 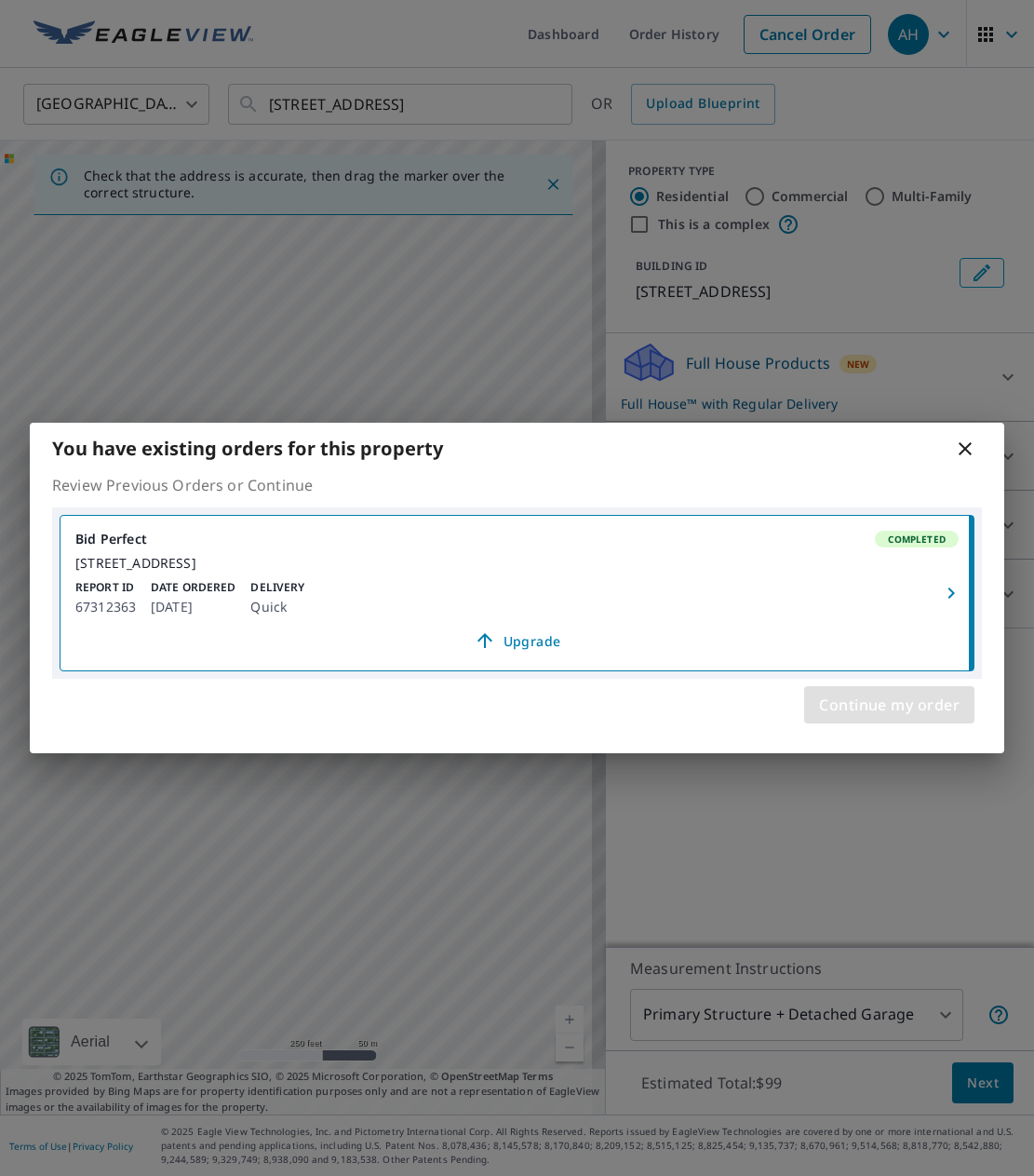 What do you see at coordinates (517, 485) in the screenshot?
I see `p: Review Previous Orders or Continue` at bounding box center [517, 485].